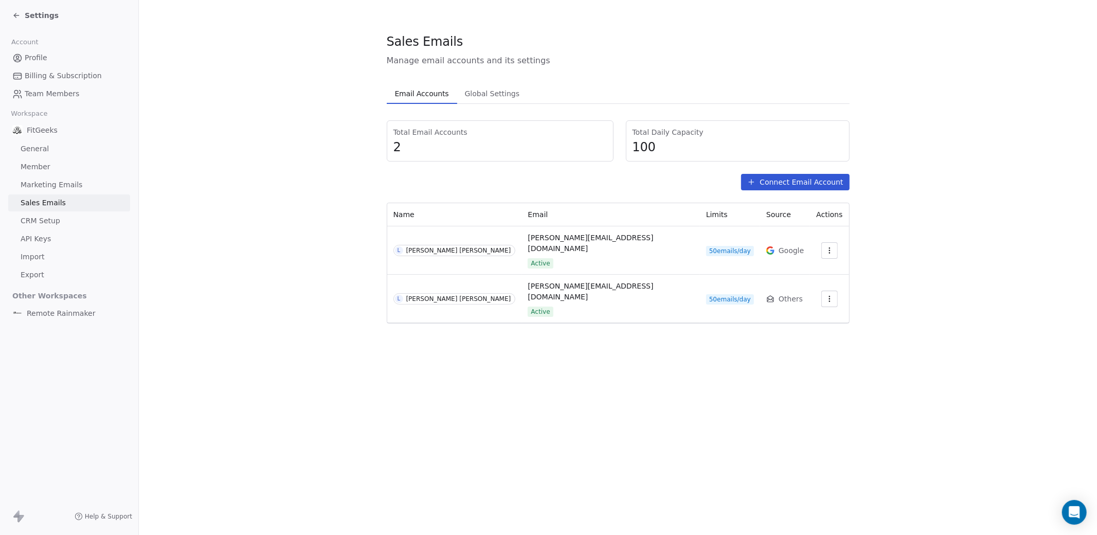 The image size is (1097, 535). Describe the element at coordinates (42, 15) in the screenshot. I see `span: Settings` at that location.